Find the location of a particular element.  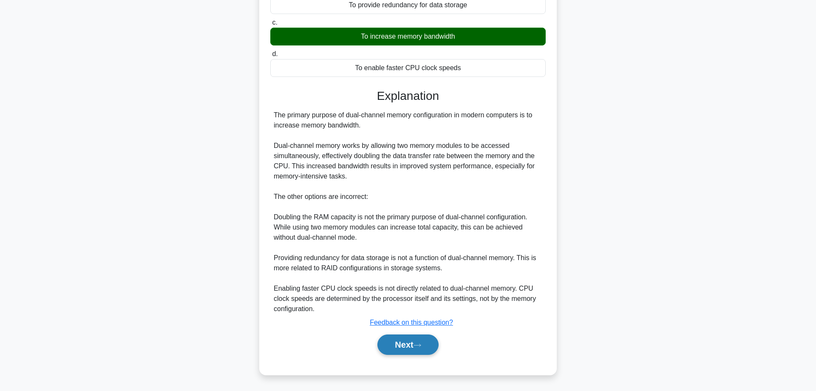

div: To increase memory bandwidth is located at coordinates (408, 37).